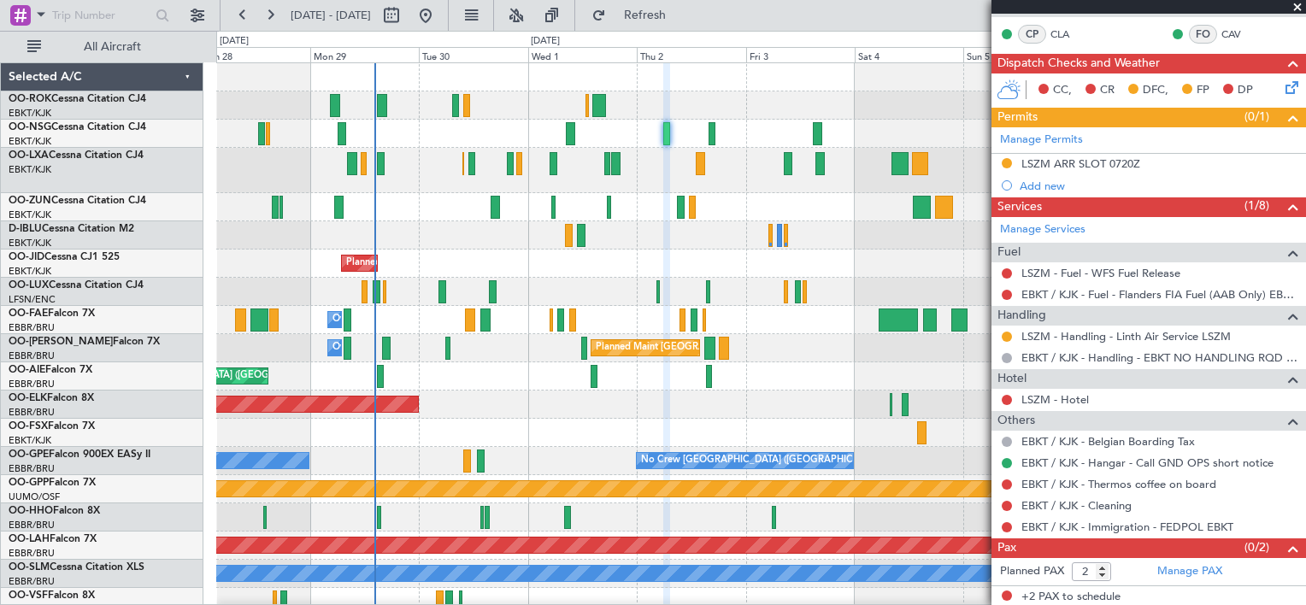 This screenshot has width=1306, height=605. I want to click on a: OO-FSXFalcon 7X, so click(51, 426).